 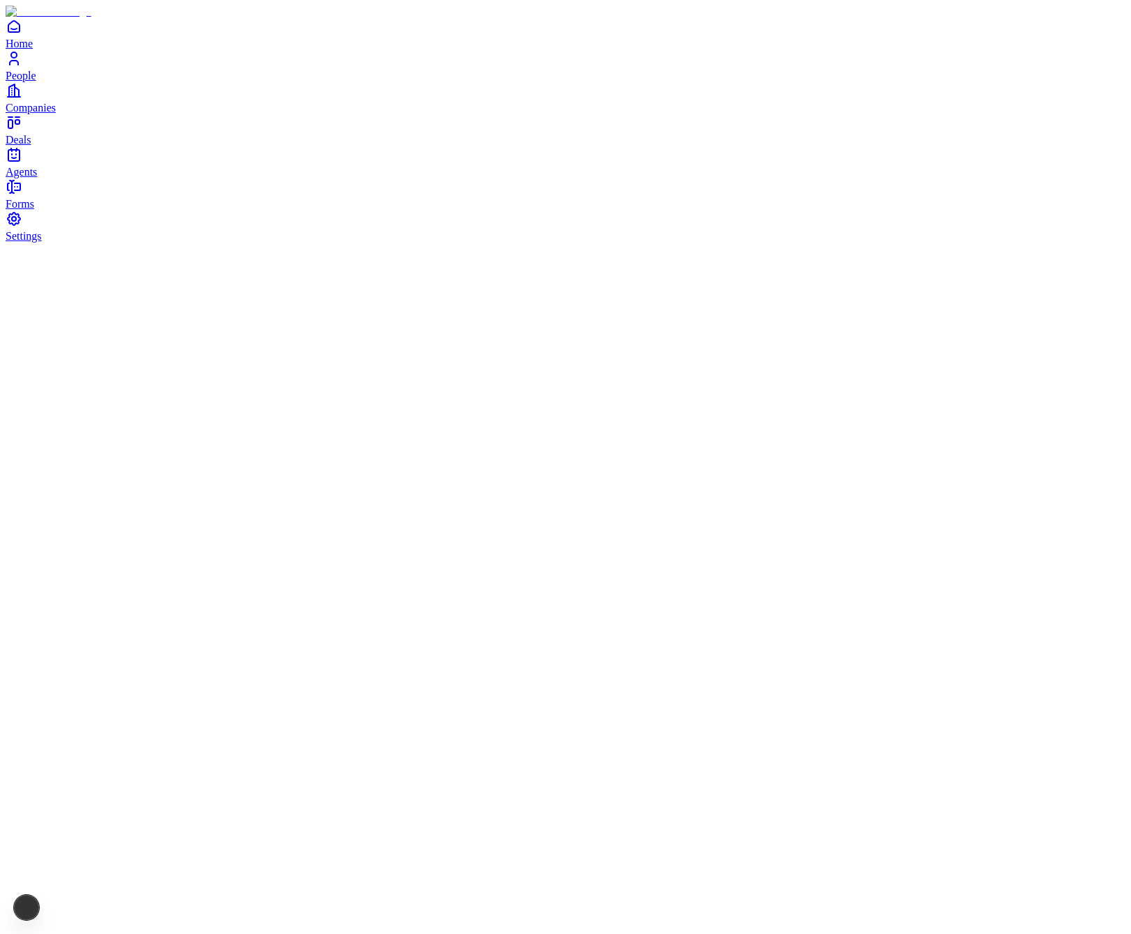 What do you see at coordinates (566, 226) in the screenshot?
I see `a: Settings` at bounding box center [566, 226].